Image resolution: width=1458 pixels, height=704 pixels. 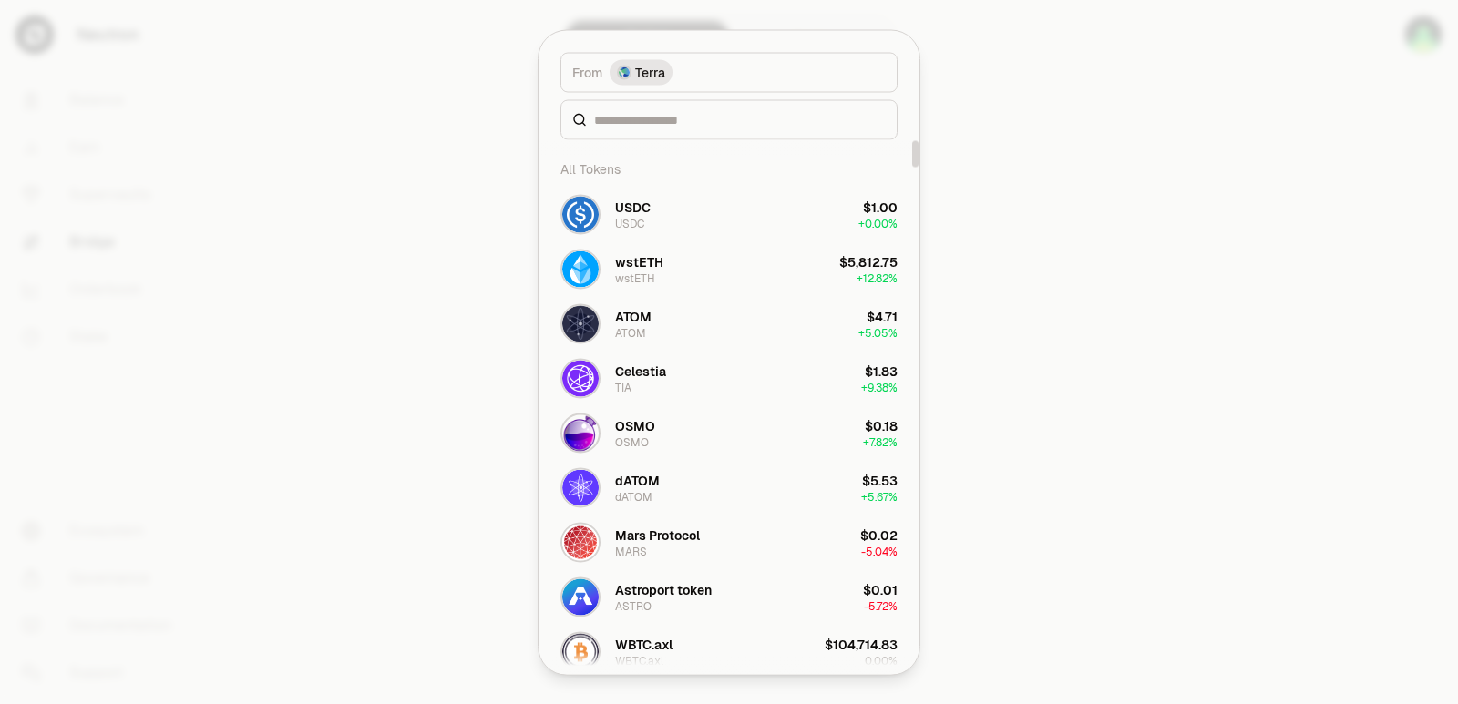 What do you see at coordinates (729, 652) in the screenshot?
I see `button: WBTC.axl LogoWBTC.axlWBTC.axl$104,714.830.00%` at bounding box center [729, 652].